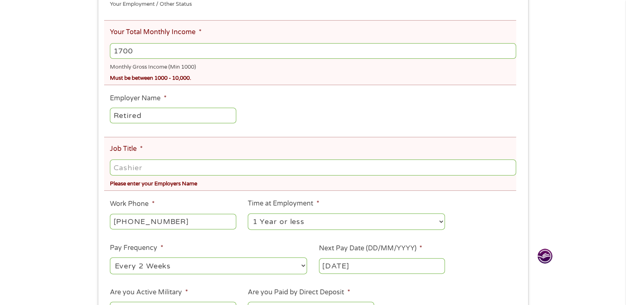  What do you see at coordinates (126, 149) in the screenshot?
I see `label: Job Title` at bounding box center [126, 149].